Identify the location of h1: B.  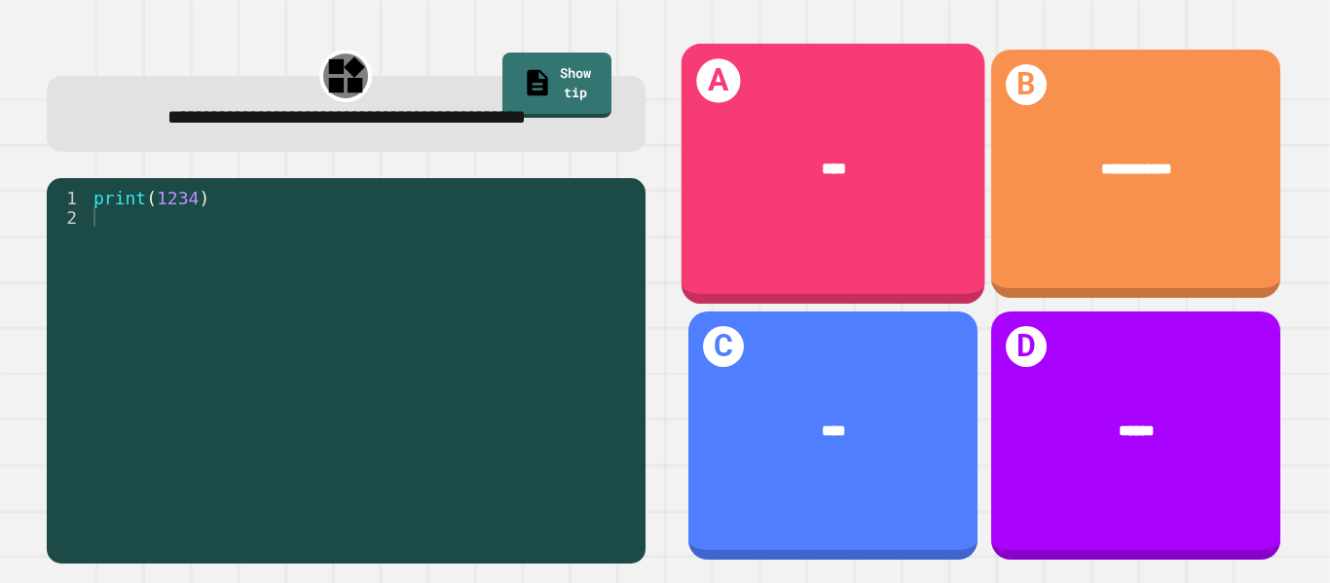
(1026, 85).